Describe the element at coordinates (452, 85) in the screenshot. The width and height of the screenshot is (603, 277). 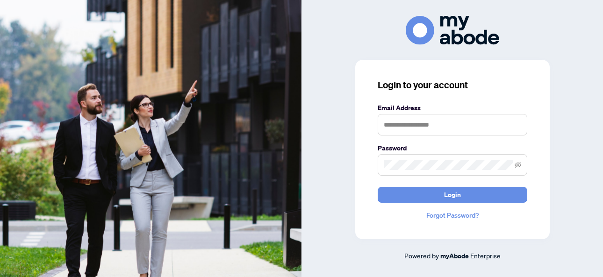
I see `h3: Login to your account` at that location.